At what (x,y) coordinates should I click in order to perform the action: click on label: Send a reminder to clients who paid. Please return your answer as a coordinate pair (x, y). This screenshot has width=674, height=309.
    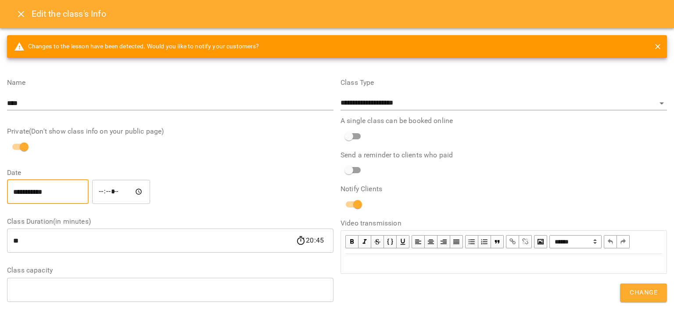
    Looking at the image, I should click on (504, 155).